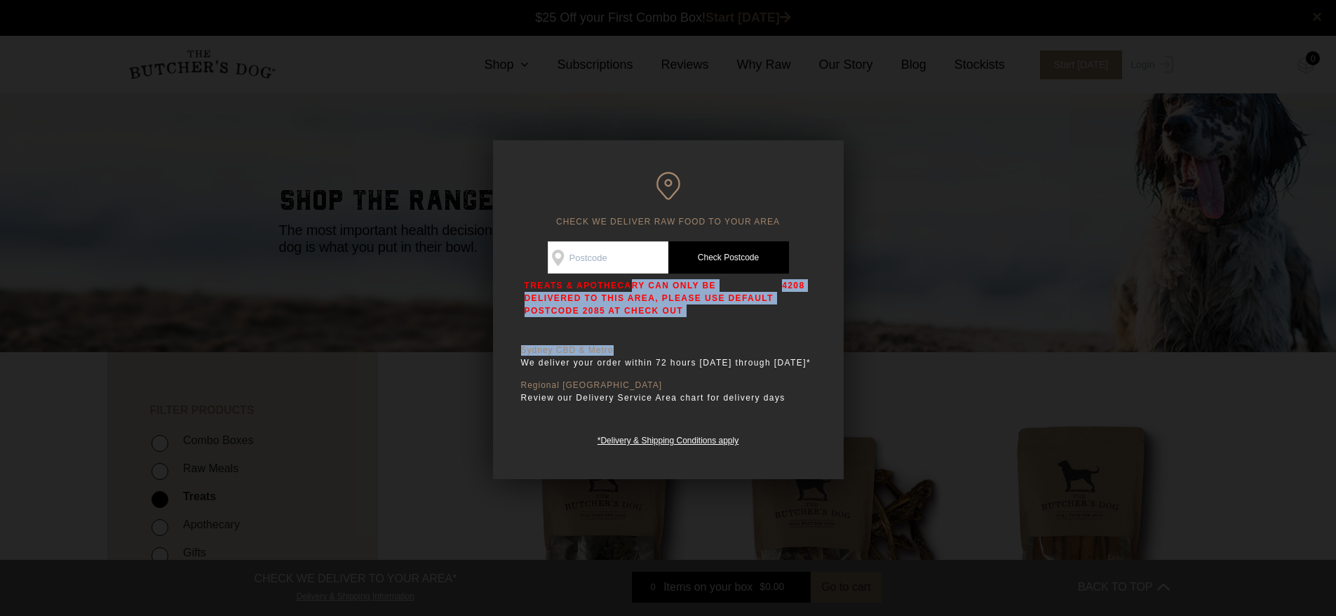  What do you see at coordinates (650, 298) in the screenshot?
I see `p: TREATS & APOTHECARY CAN ONLY BE DELIVERED TO THIS AREA, PLEASE USE DEFAULT POSTCODE 2085 AT CHECK...` at bounding box center [650, 298].